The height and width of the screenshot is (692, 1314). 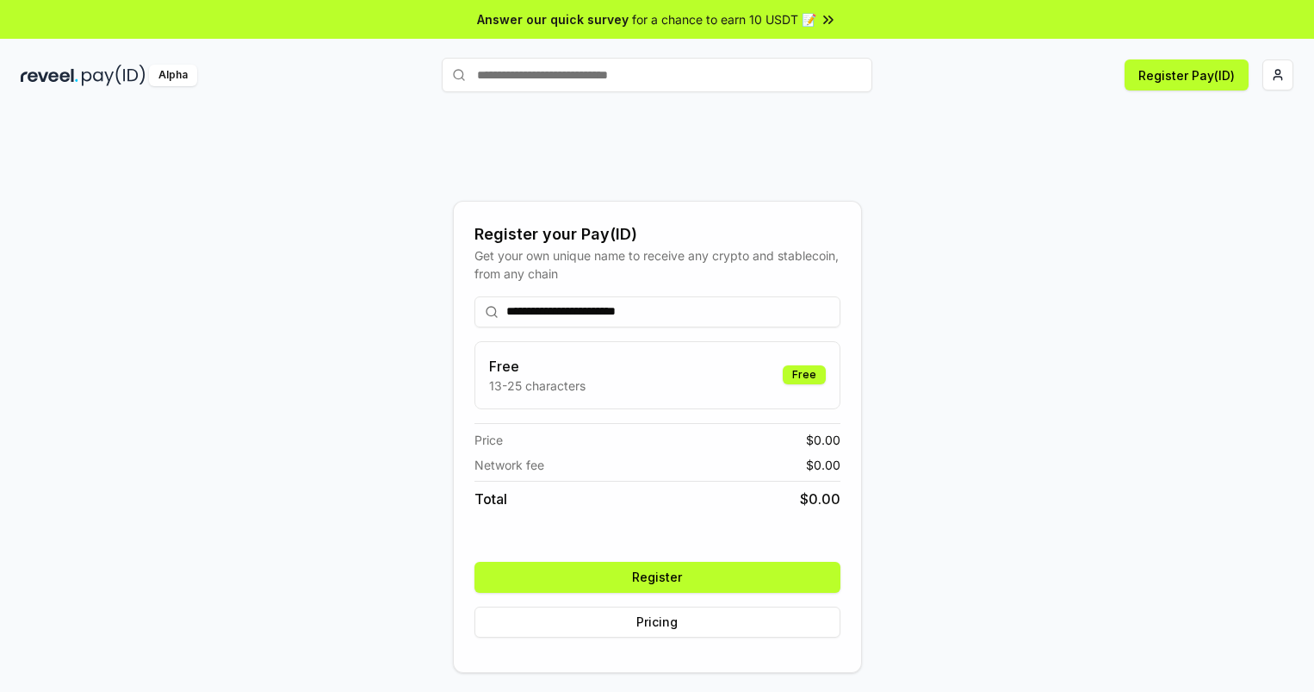 I want to click on img: reveel_dark, so click(x=49, y=75).